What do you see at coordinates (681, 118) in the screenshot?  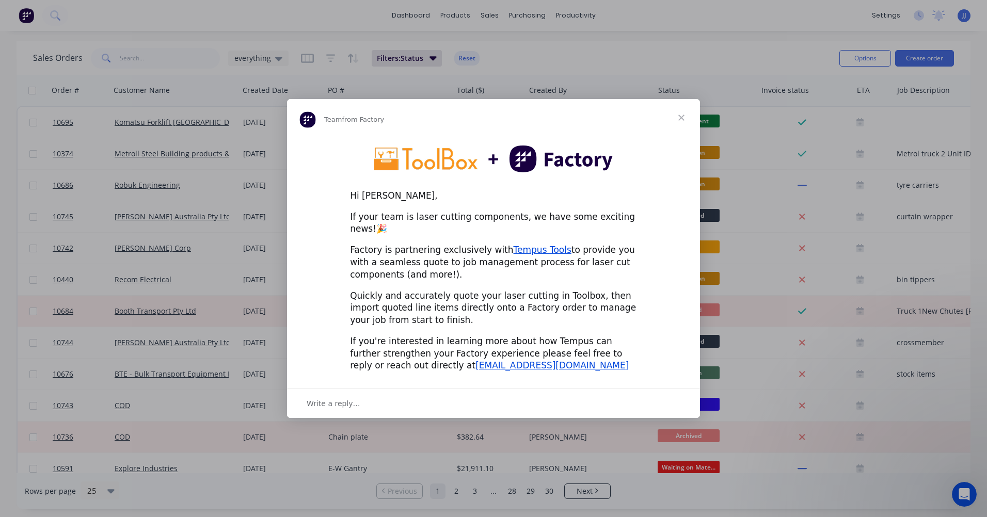 I see `span: Close` at bounding box center [681, 118].